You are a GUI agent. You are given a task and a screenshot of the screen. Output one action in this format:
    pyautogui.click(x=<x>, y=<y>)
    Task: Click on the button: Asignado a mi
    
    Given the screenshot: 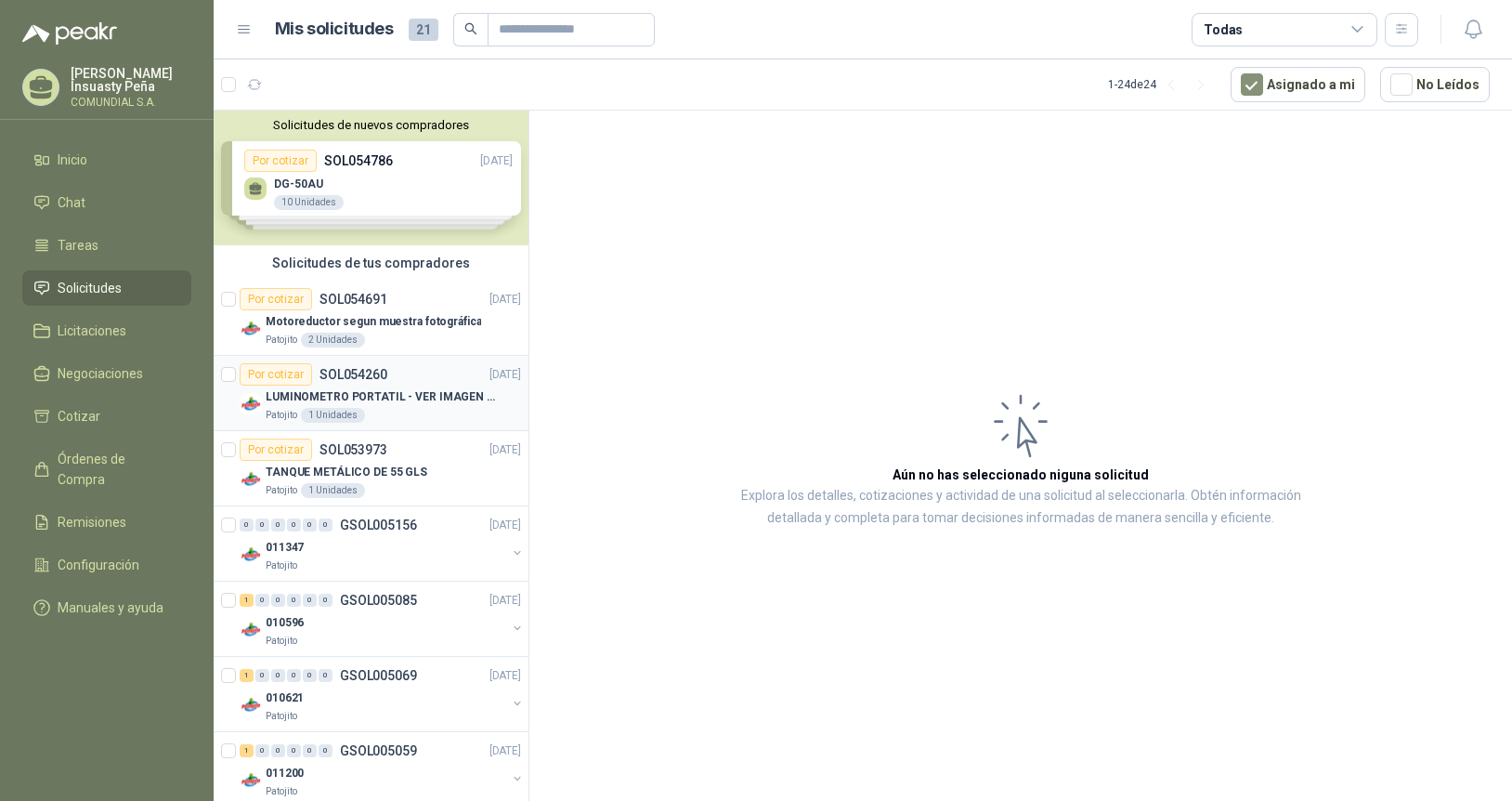 What is the action you would take?
    pyautogui.click(x=1298, y=85)
    